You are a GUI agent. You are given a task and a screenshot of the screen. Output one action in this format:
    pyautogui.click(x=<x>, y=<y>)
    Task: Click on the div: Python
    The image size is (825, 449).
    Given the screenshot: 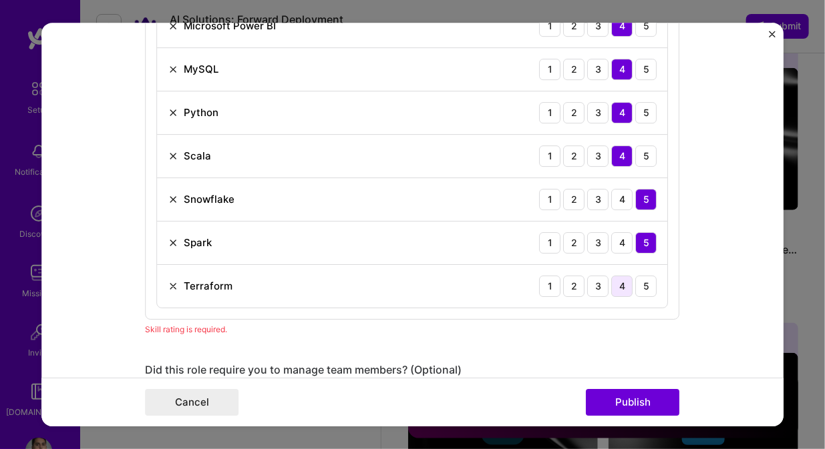 What is the action you would take?
    pyautogui.click(x=202, y=112)
    